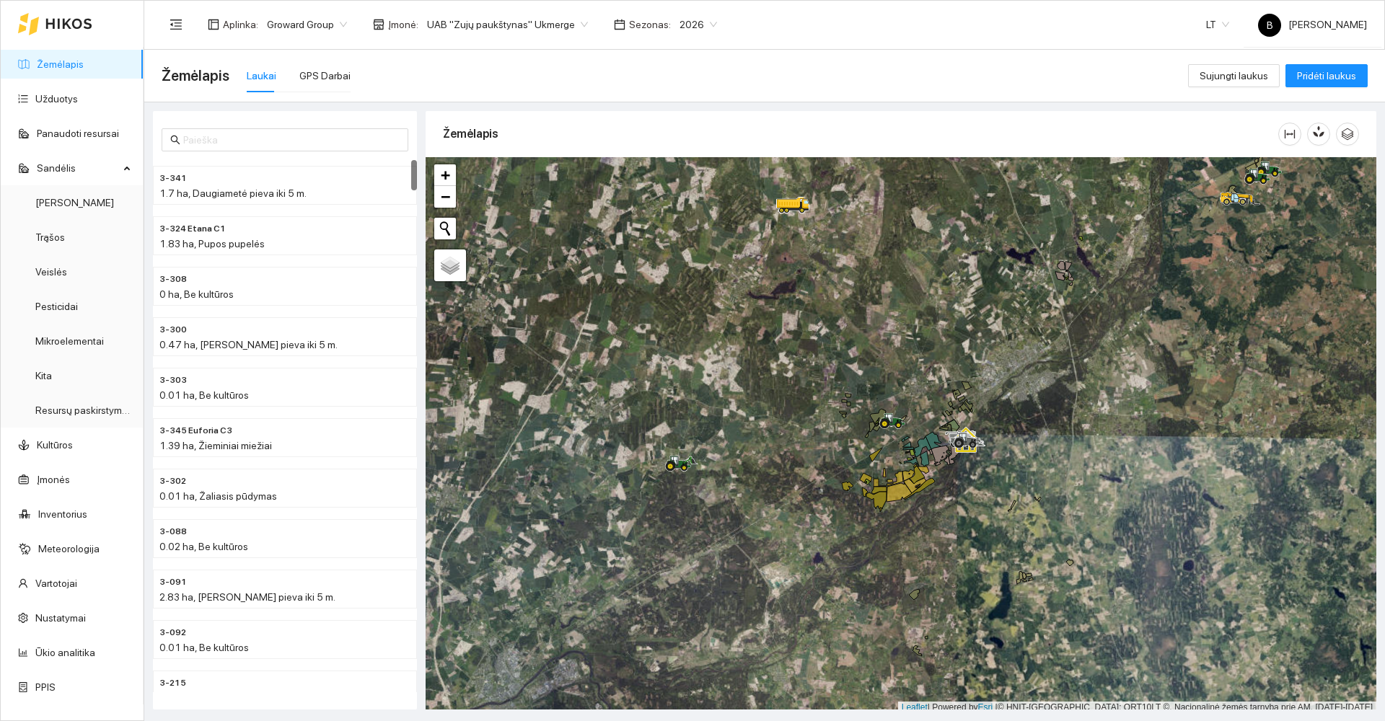 The width and height of the screenshot is (1385, 721). Describe the element at coordinates (173, 582) in the screenshot. I see `span: 3-091` at that location.